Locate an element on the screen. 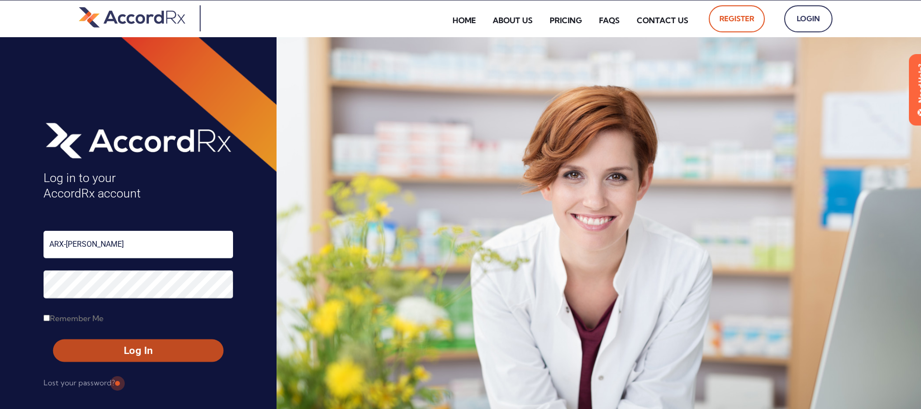 The width and height of the screenshot is (921, 409). span: Login is located at coordinates (808, 19).